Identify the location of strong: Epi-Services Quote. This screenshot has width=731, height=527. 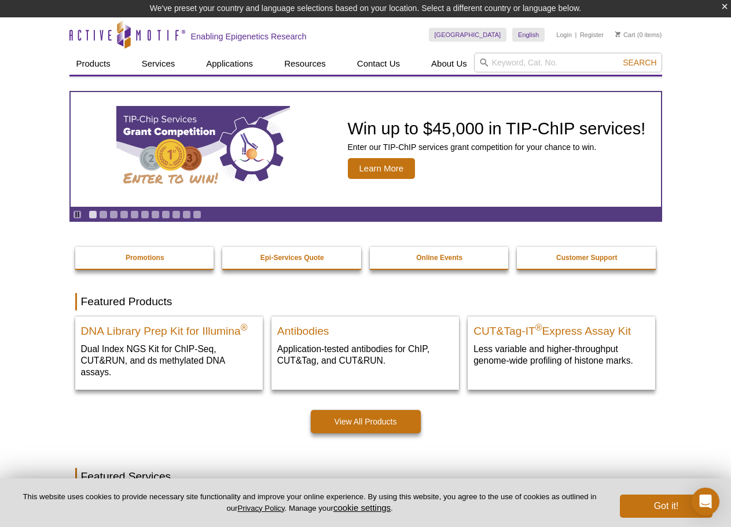
(292, 257).